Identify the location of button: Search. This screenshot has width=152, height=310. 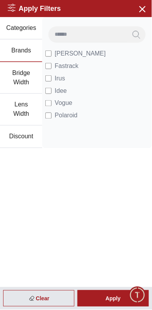
(137, 35).